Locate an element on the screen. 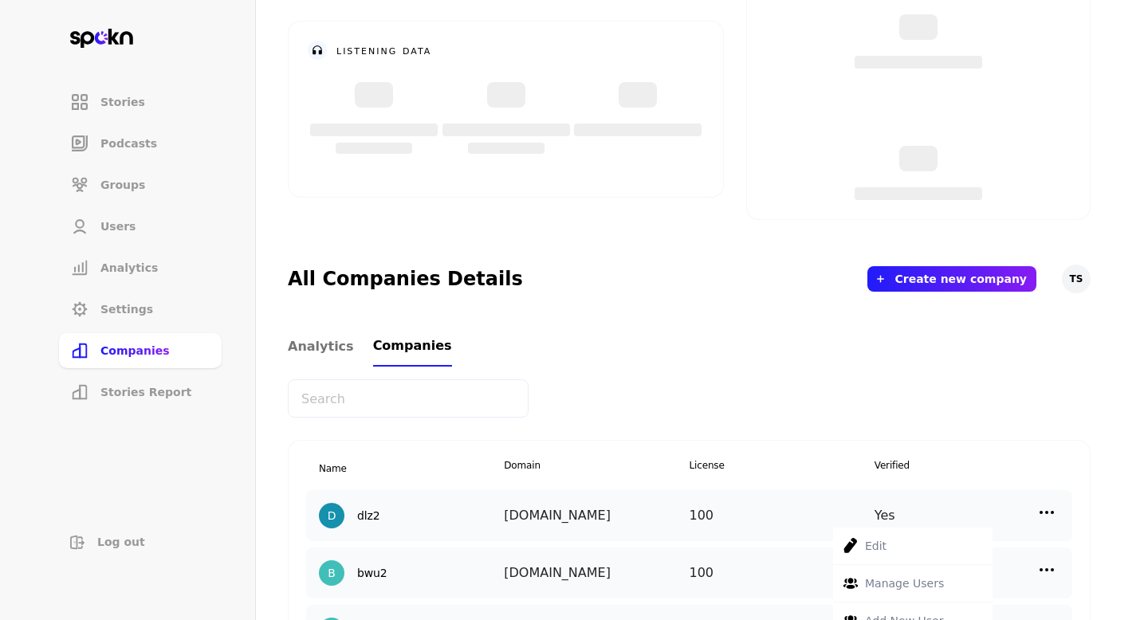  div: Yes is located at coordinates (967, 516).